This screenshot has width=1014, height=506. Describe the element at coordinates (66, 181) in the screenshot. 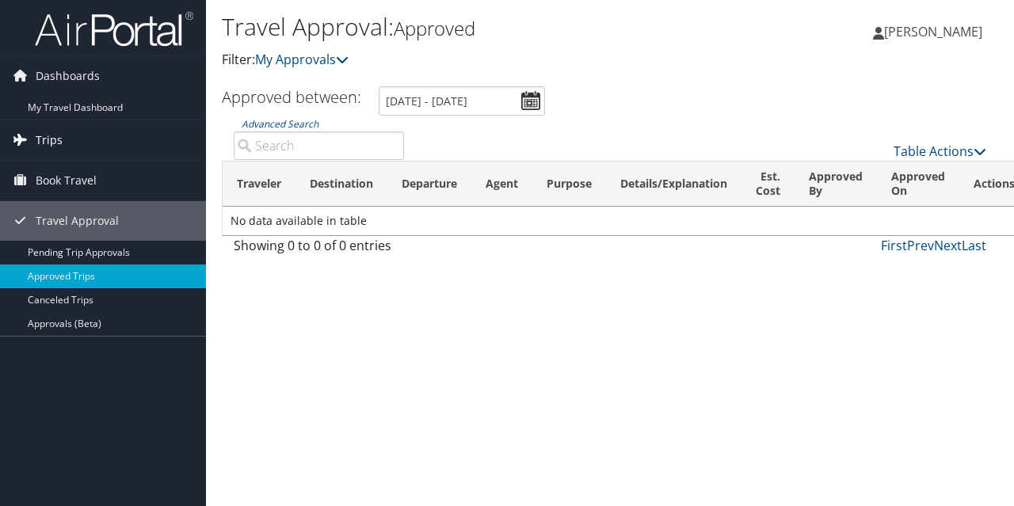

I see `span: Book Travel` at that location.